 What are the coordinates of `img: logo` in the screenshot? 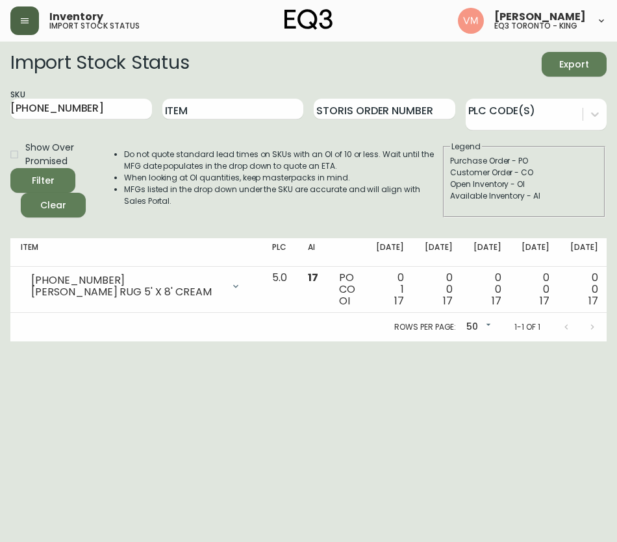 It's located at (309, 19).